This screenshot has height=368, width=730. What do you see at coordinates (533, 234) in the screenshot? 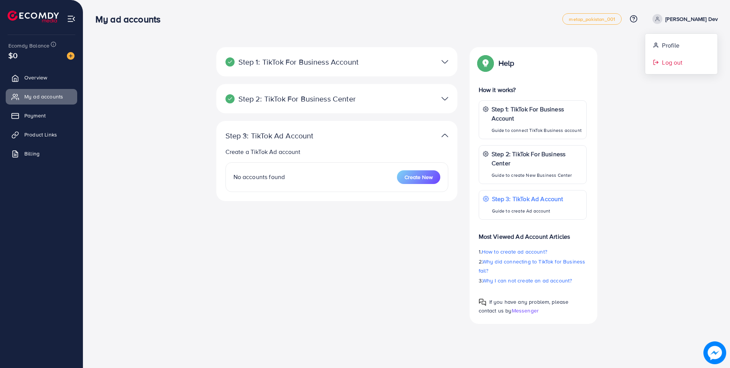
I see `p: Most Viewed Ad Account Articles` at bounding box center [533, 234].